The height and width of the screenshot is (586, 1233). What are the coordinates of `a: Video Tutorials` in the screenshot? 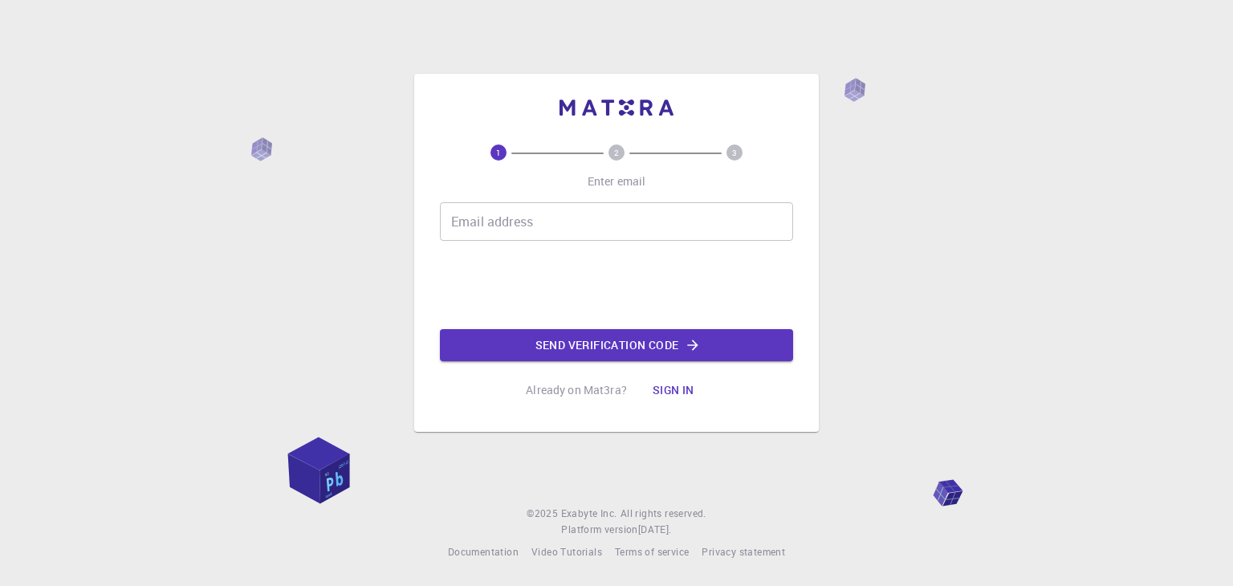 It's located at (567, 552).